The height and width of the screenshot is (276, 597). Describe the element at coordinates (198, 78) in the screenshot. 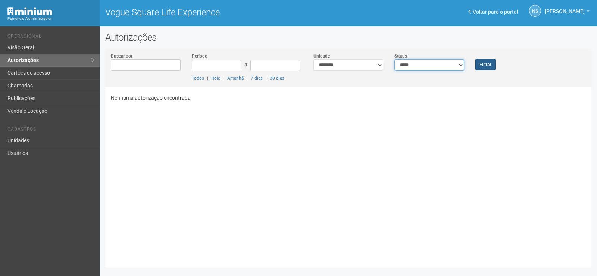

I see `a: Todos` at that location.